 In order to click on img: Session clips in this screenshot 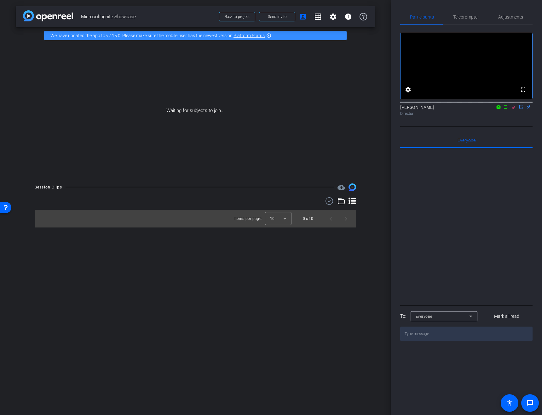, I will do `click(352, 187)`.